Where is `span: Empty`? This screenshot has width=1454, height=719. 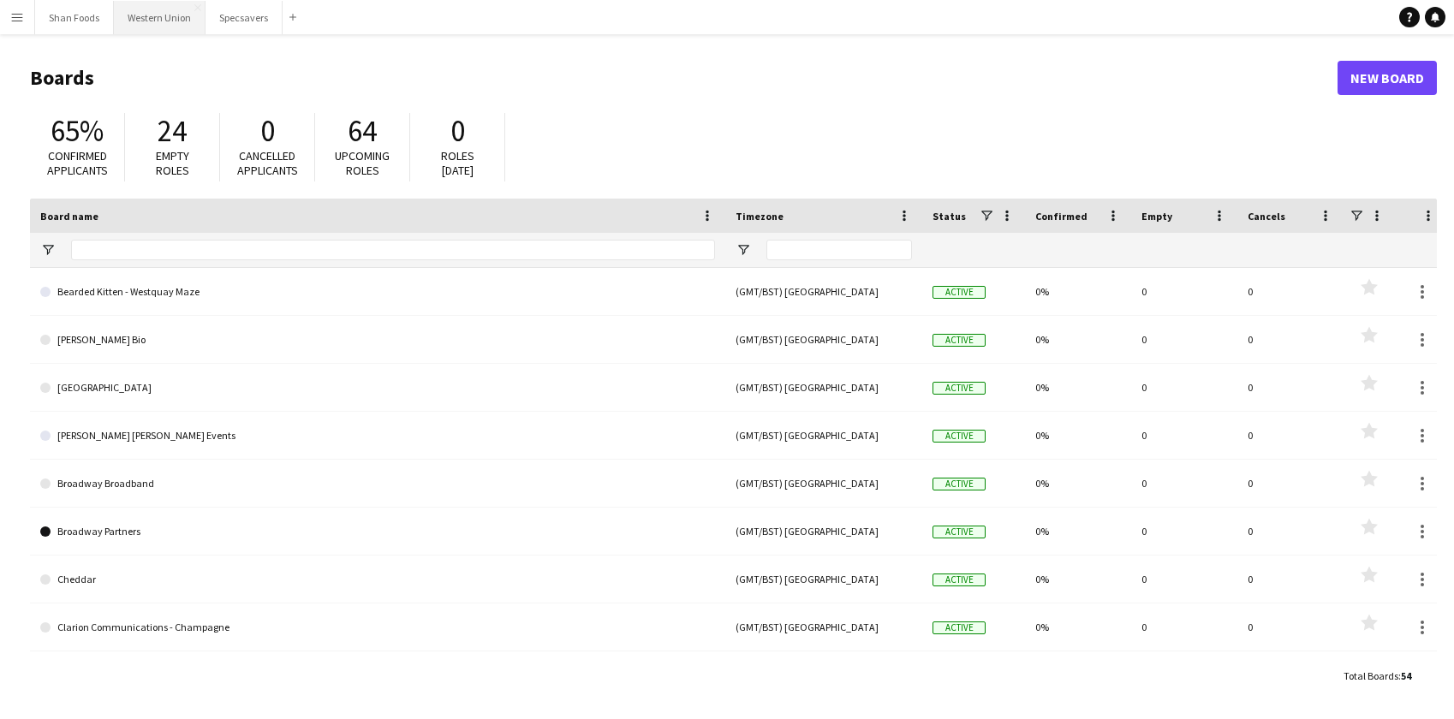 span: Empty is located at coordinates (1156, 216).